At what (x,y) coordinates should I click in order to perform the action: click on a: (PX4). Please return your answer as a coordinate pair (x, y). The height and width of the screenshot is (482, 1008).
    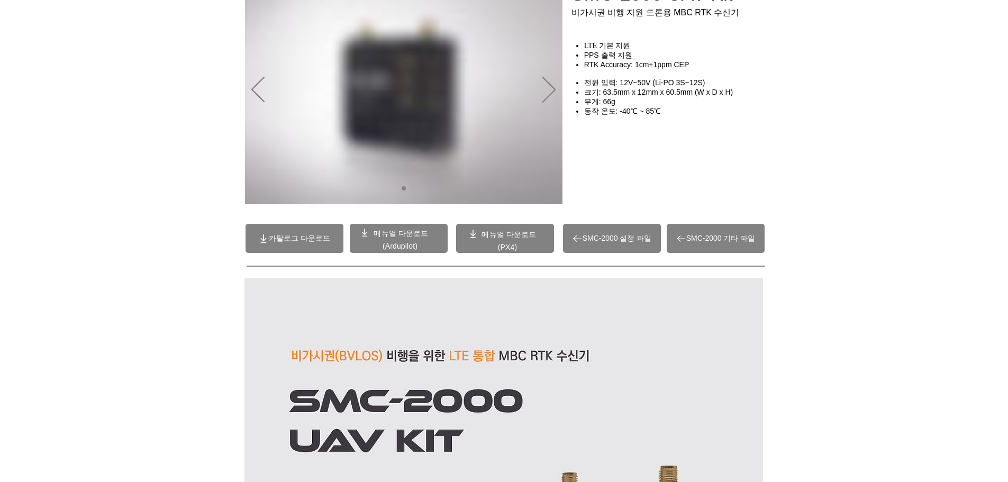
    Looking at the image, I should click on (507, 247).